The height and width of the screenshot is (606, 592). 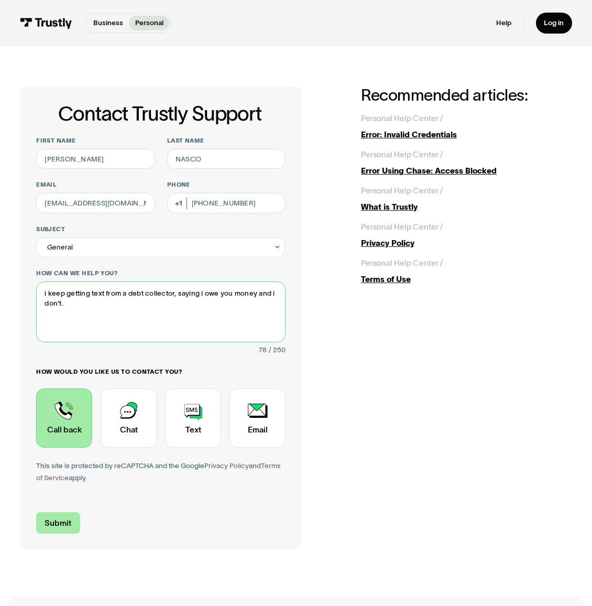 What do you see at coordinates (108, 23) in the screenshot?
I see `a: Business` at bounding box center [108, 23].